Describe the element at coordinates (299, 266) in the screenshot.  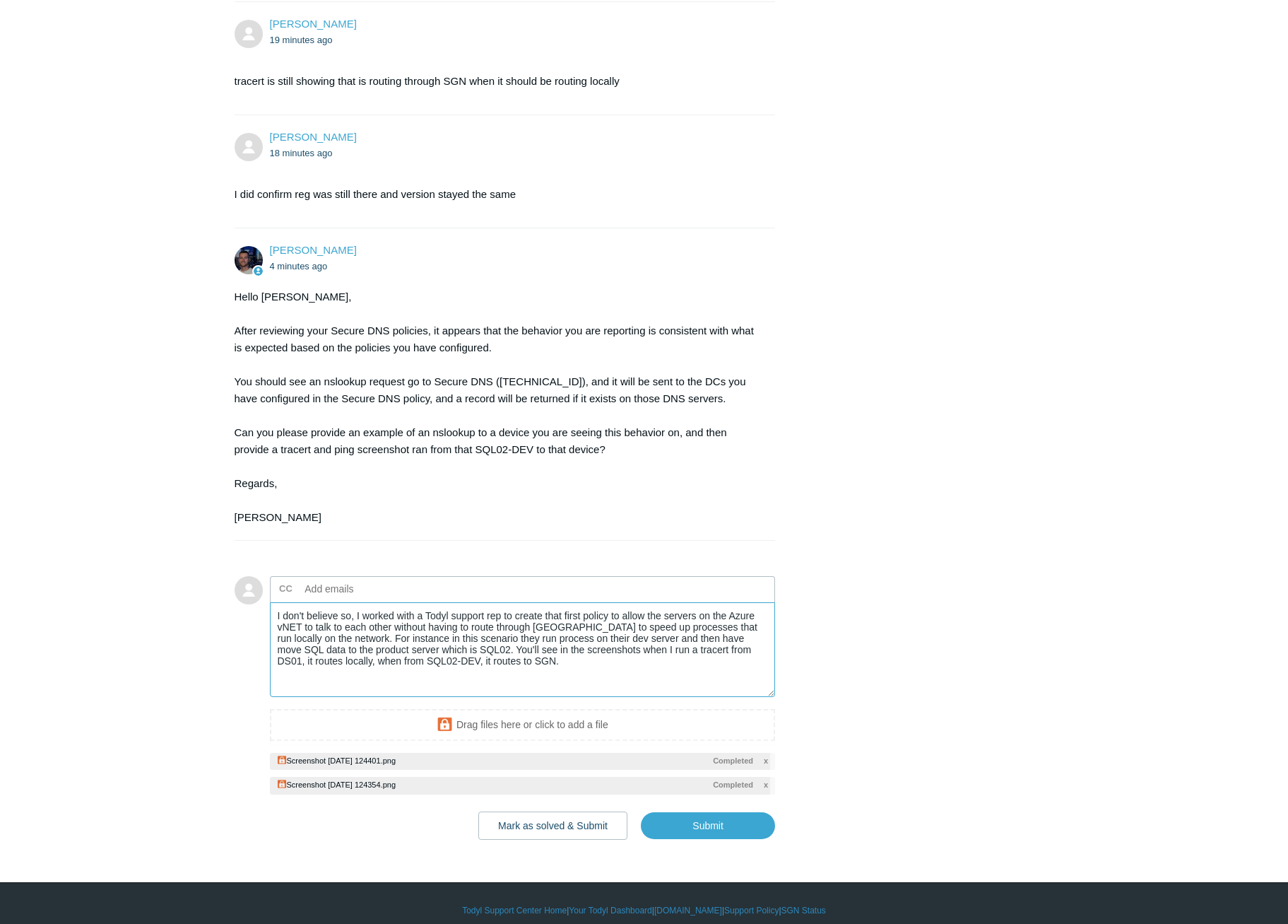
I see `time: 10/10/2025, 12:37` at that location.